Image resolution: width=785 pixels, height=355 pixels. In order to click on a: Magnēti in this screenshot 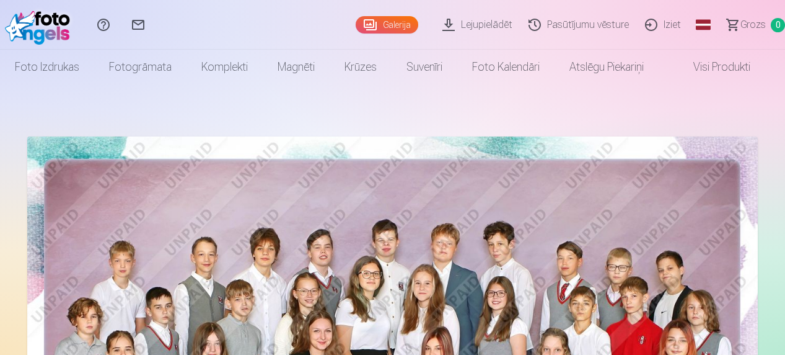, I will do `click(296, 67)`.